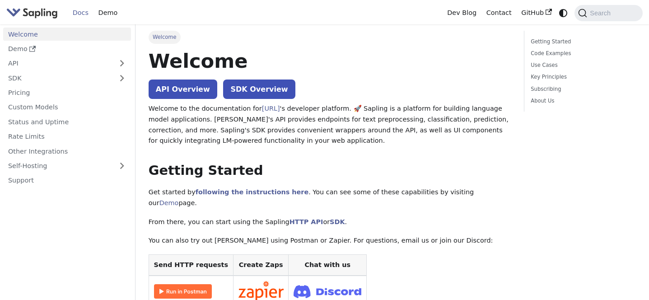  Describe the element at coordinates (67, 121) in the screenshot. I see `a: Status and Uptime` at that location.